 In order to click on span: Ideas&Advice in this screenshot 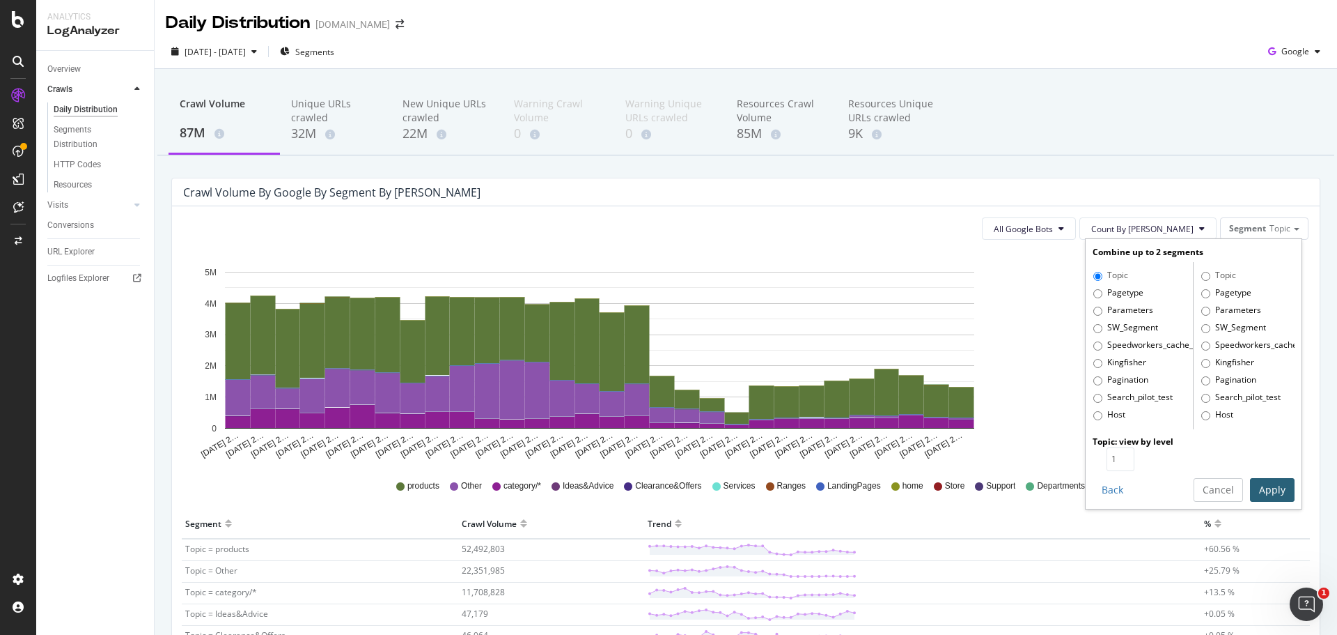, I will do `click(588, 485)`.